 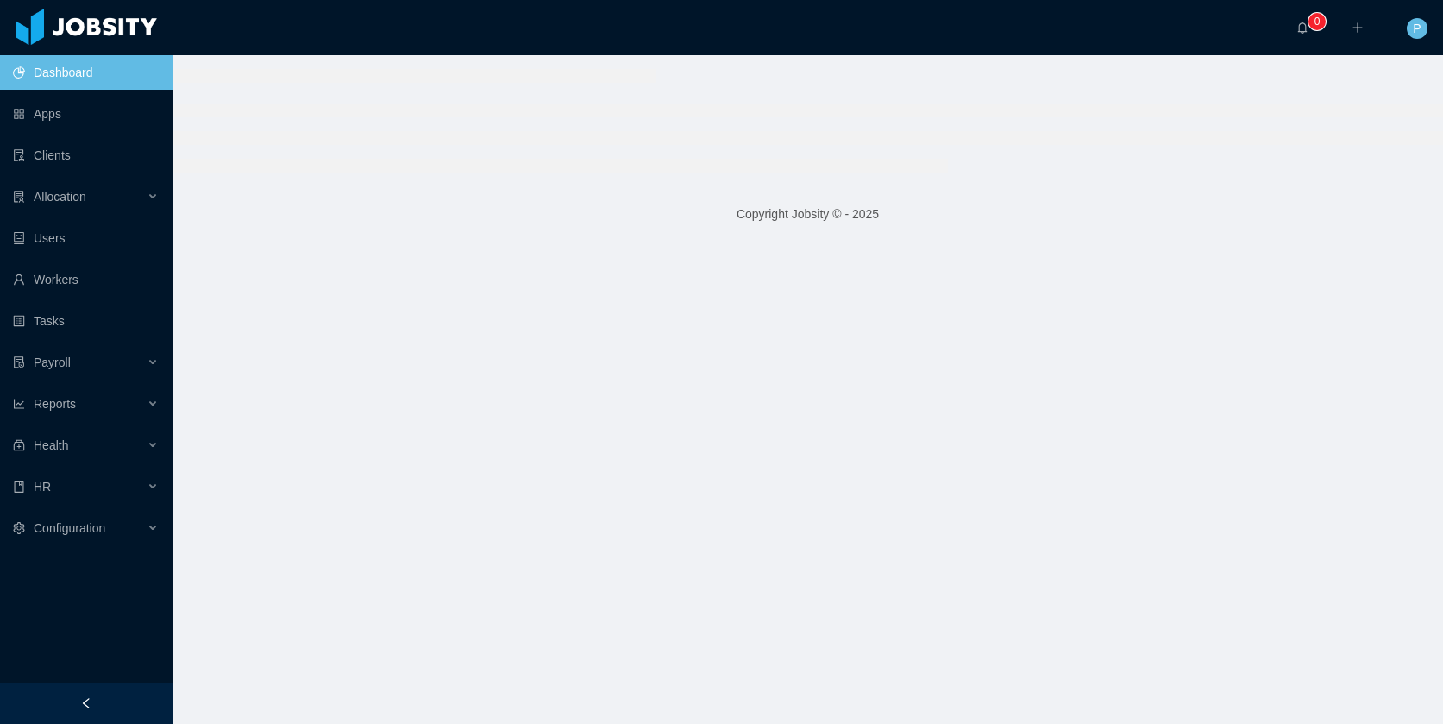 What do you see at coordinates (85, 114) in the screenshot?
I see `a: icon: appstoreApps` at bounding box center [85, 114].